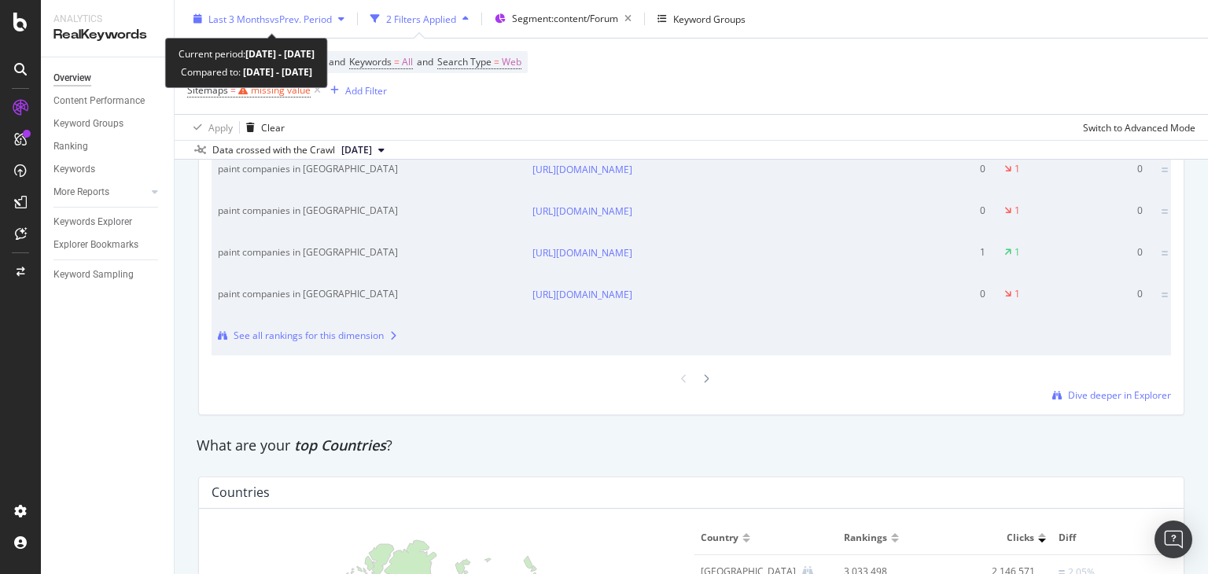 The image size is (1208, 574). I want to click on button: Add Filter, so click(356, 90).